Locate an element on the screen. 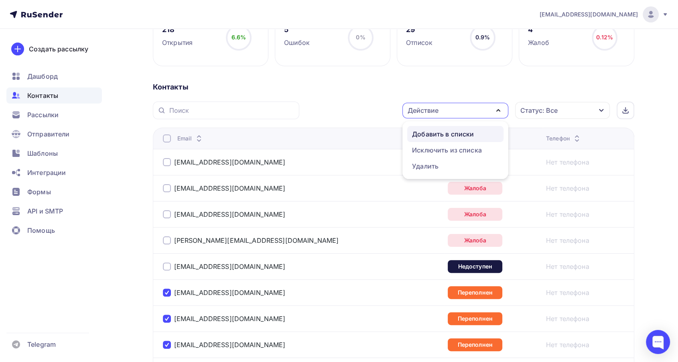  span: 0% is located at coordinates (360, 37).